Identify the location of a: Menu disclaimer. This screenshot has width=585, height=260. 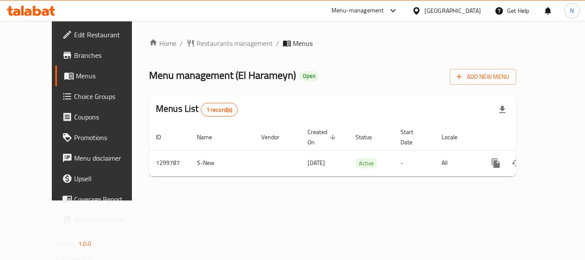
(102, 158).